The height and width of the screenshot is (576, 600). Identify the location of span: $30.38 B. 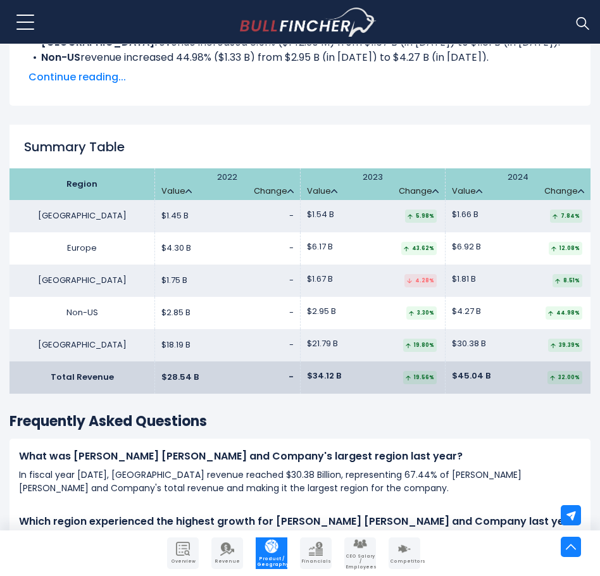
(469, 344).